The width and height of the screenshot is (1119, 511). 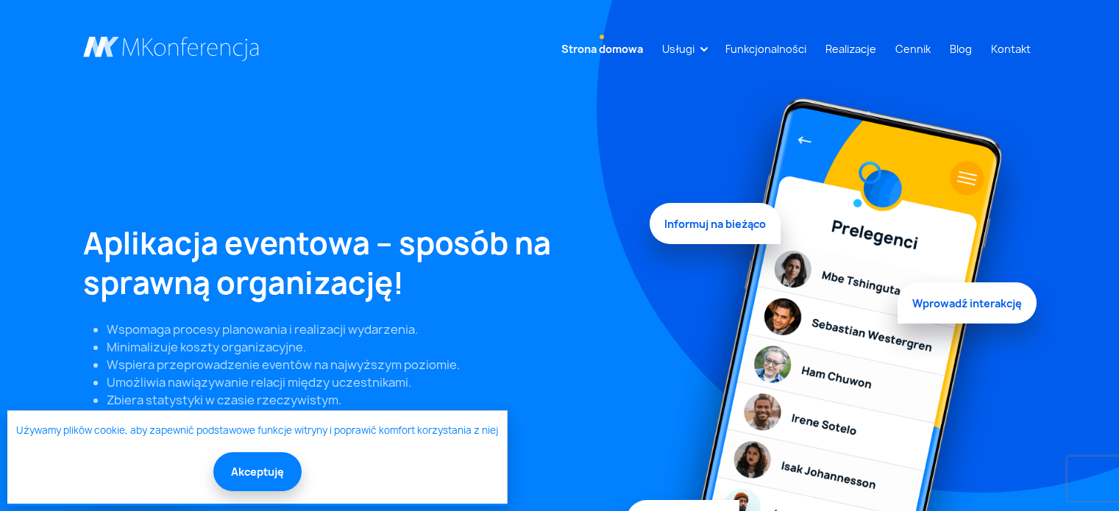 I want to click on li: Umożliwia nawiązywanie relacji między uczestnikami., so click(x=369, y=383).